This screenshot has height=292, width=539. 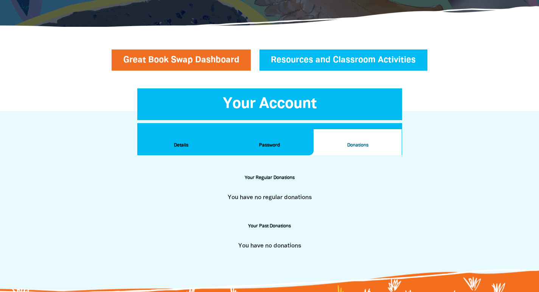 I want to click on h2: Your Past Donations, so click(x=269, y=227).